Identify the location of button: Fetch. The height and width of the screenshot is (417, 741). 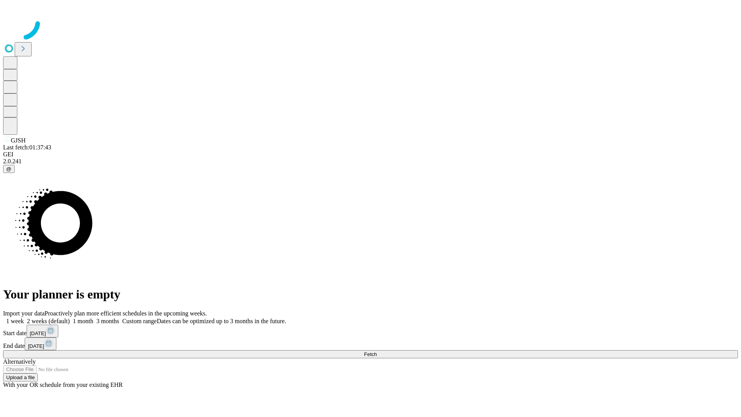
(371, 354).